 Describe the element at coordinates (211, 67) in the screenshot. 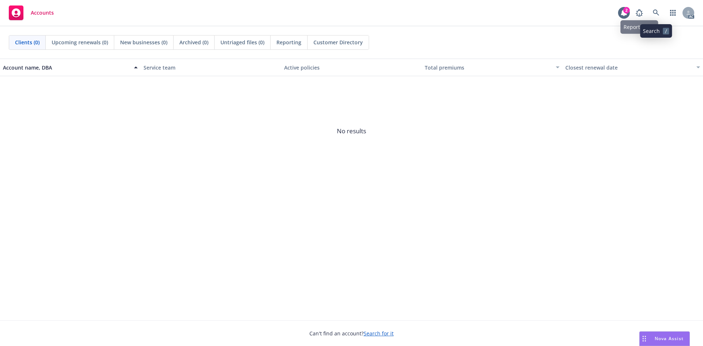

I see `button: Service team` at that location.